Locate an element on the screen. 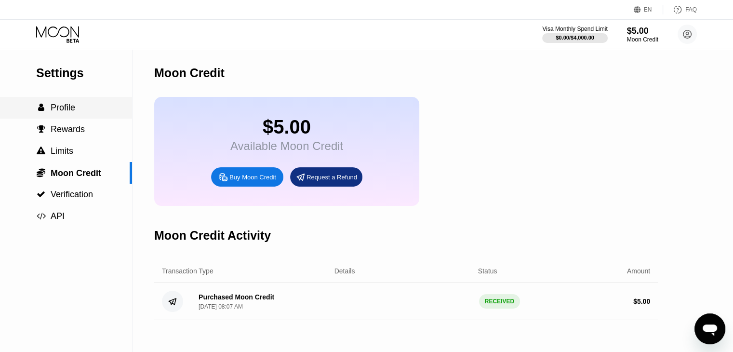 The height and width of the screenshot is (352, 733). span: Verification is located at coordinates (72, 194).